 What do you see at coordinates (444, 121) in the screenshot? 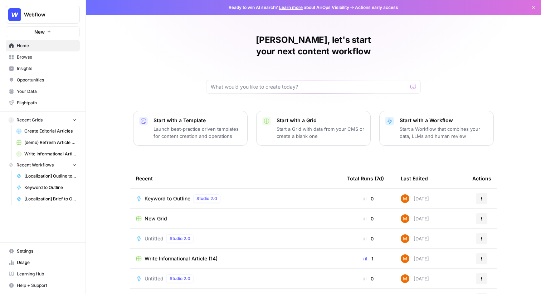
I see `p: Start with a Workflow` at bounding box center [444, 121].